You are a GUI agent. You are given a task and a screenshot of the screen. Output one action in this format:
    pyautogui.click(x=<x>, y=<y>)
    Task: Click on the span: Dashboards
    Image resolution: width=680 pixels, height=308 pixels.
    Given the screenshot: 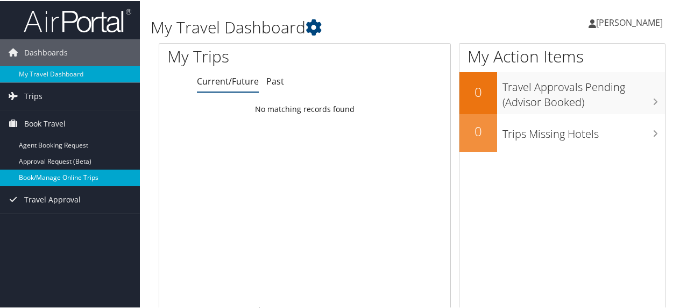 What is the action you would take?
    pyautogui.click(x=46, y=52)
    